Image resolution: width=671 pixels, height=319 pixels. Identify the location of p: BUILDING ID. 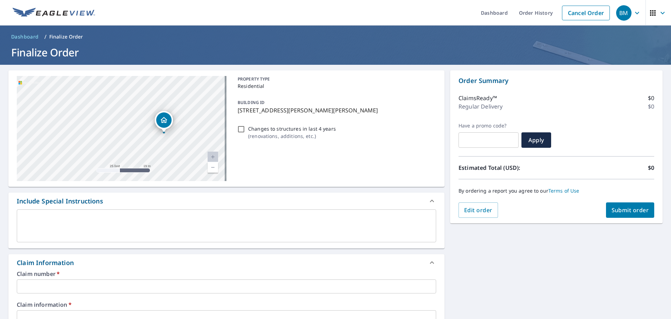
(251, 102).